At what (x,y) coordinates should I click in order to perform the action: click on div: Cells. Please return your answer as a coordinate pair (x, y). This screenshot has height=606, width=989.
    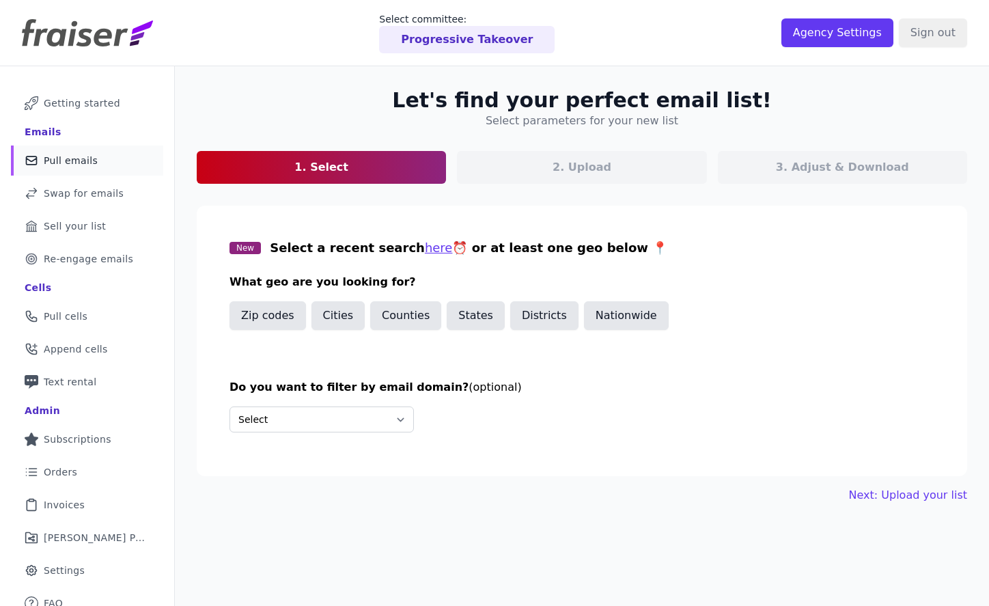
    Looking at the image, I should click on (38, 287).